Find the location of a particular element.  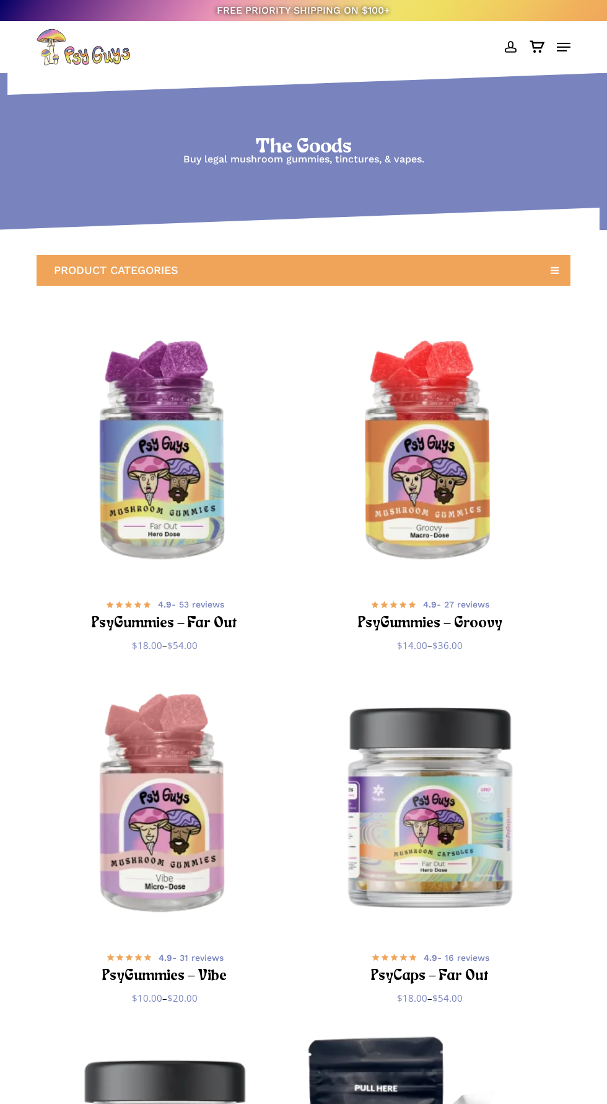

a: Cart is located at coordinates (537, 47).